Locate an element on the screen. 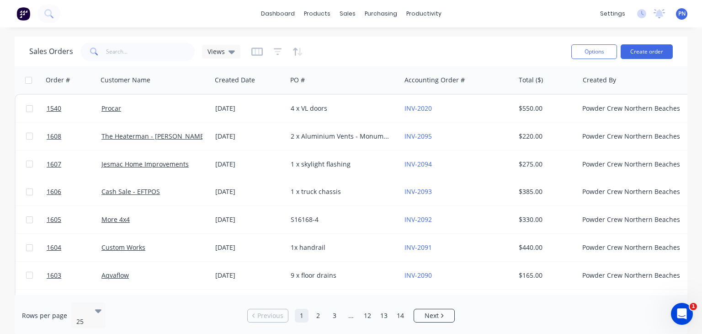  a: INV-2093 is located at coordinates (418, 191).